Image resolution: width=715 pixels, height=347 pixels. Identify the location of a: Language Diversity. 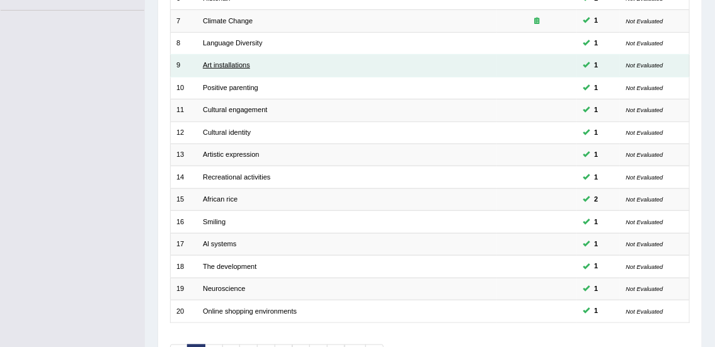
(233, 43).